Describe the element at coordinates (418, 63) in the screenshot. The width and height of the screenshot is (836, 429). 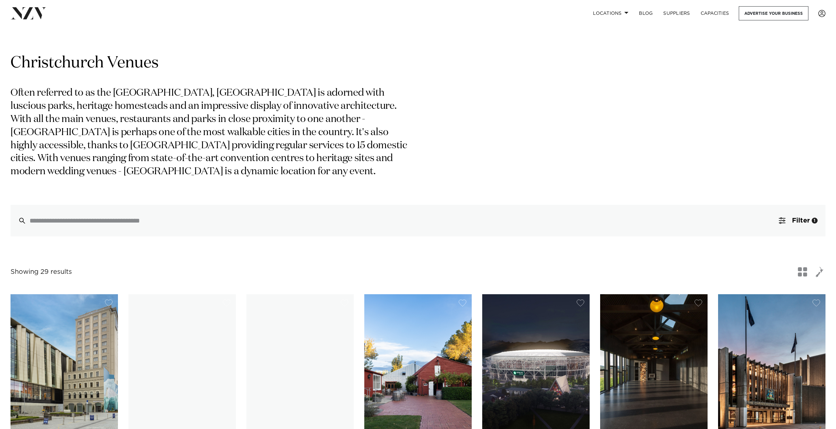
I see `h1: Christchurch Venues` at that location.